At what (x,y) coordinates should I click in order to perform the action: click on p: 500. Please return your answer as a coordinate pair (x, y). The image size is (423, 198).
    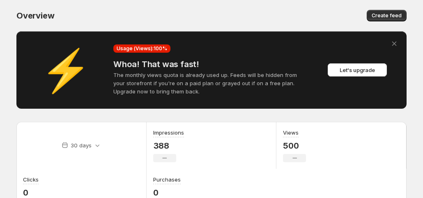
    Looking at the image, I should click on (295, 146).